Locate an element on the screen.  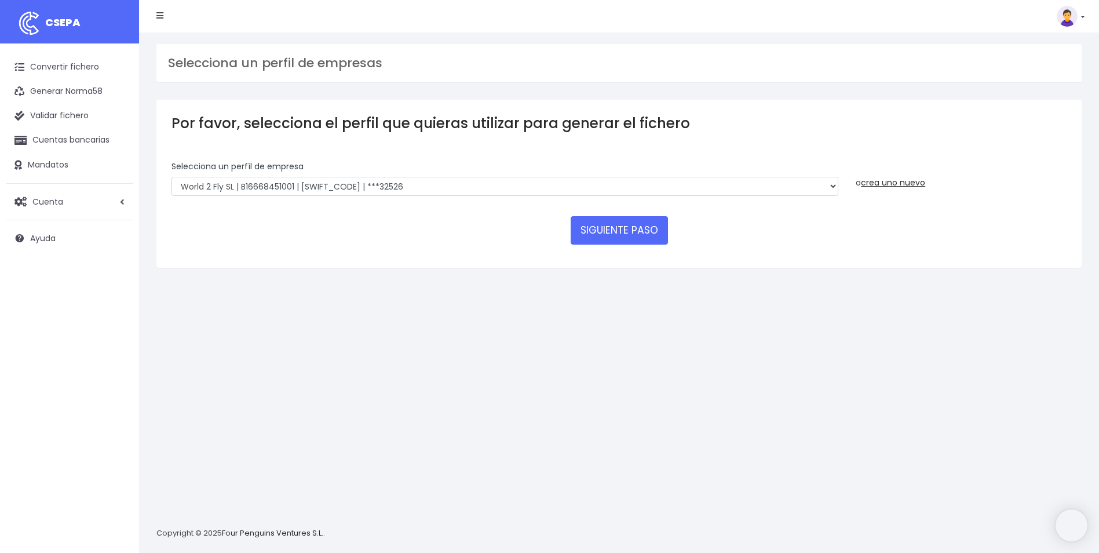
a: crea uno nuevo is located at coordinates (893, 183).